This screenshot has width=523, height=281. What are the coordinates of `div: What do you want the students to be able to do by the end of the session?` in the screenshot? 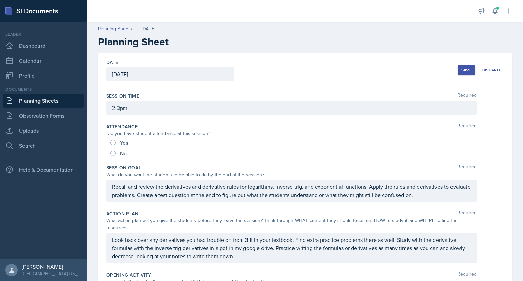 It's located at (291, 175).